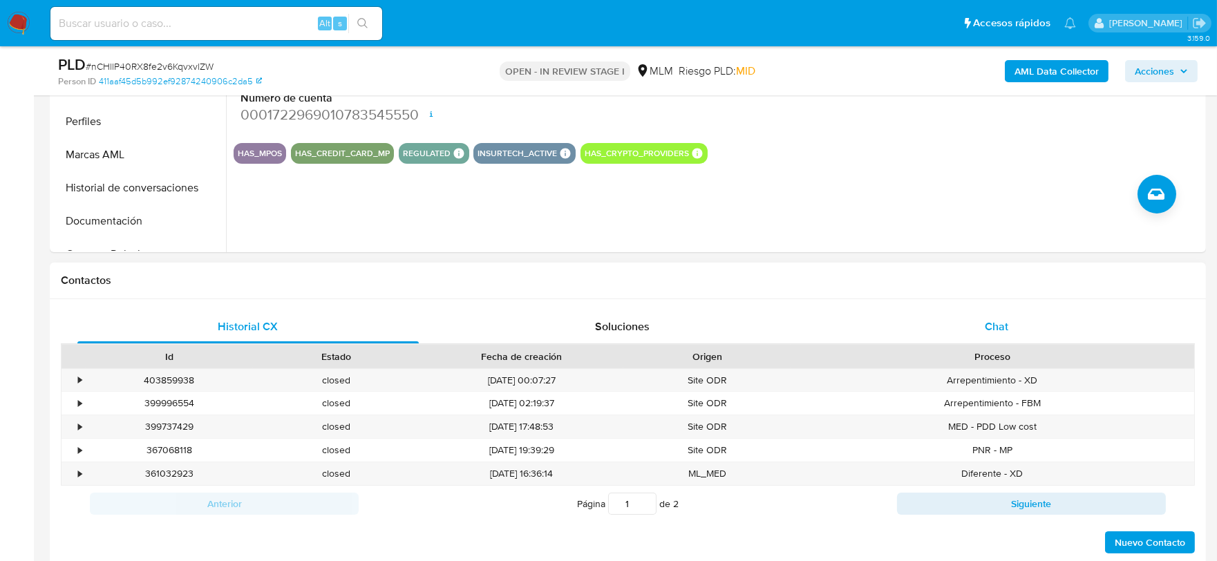  What do you see at coordinates (77, 82) in the screenshot?
I see `b: Person ID` at bounding box center [77, 82].